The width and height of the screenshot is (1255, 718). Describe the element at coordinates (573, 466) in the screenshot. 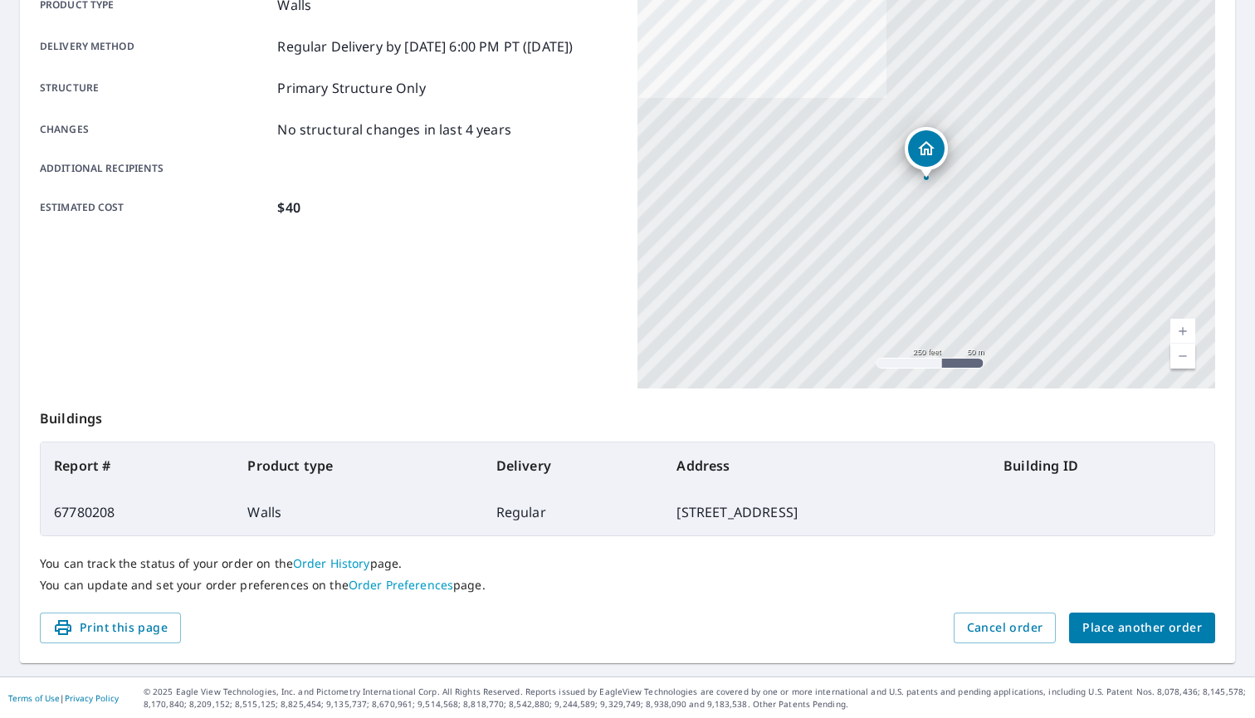

I see `th: Delivery` at that location.